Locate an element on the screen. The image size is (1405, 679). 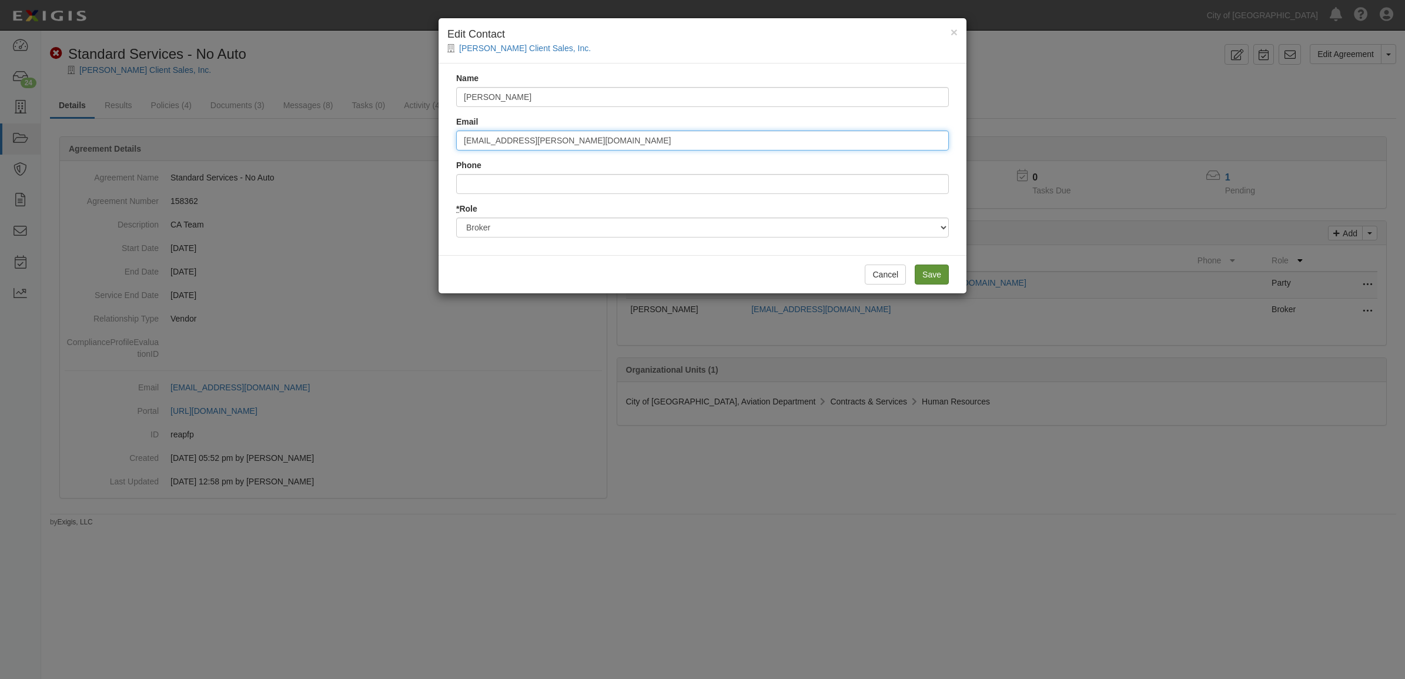
label: Role is located at coordinates (467, 209).